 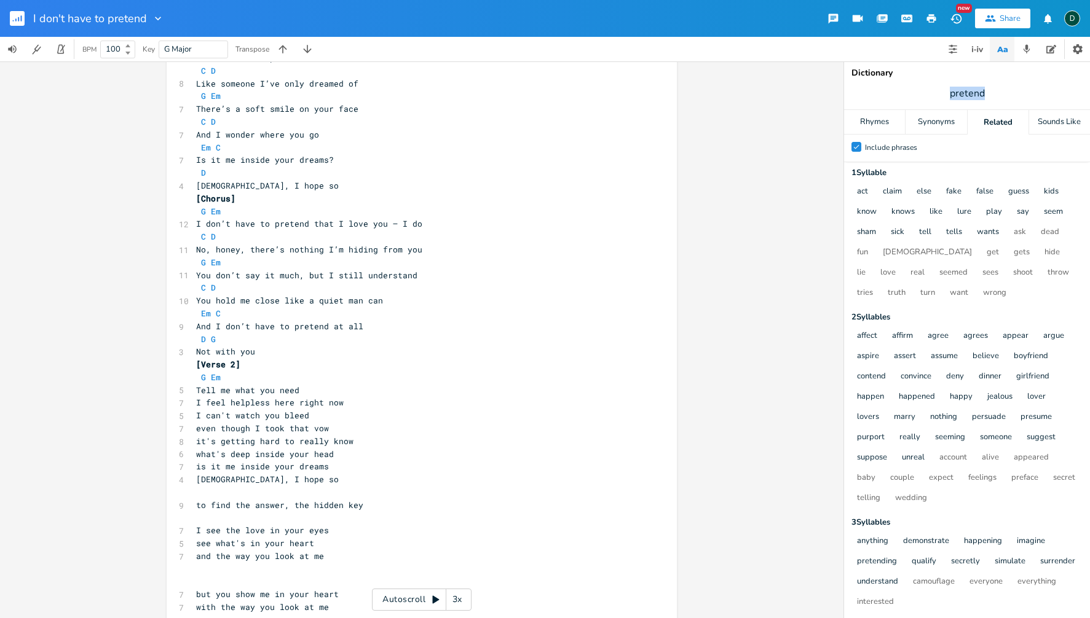 What do you see at coordinates (258, 135) in the screenshot?
I see `span: And I wonder where you go` at bounding box center [258, 135].